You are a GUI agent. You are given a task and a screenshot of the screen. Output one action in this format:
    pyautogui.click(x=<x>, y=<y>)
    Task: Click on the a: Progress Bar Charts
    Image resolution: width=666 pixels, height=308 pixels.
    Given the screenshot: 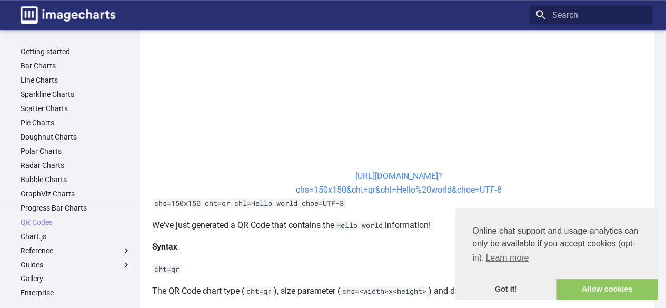 What is the action you would take?
    pyautogui.click(x=76, y=208)
    